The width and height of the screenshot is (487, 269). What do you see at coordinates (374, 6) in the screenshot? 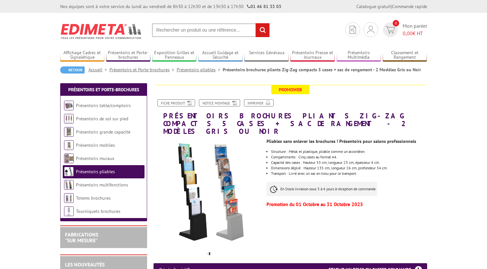
I see `a: Catalogue gratuit` at bounding box center [374, 6].